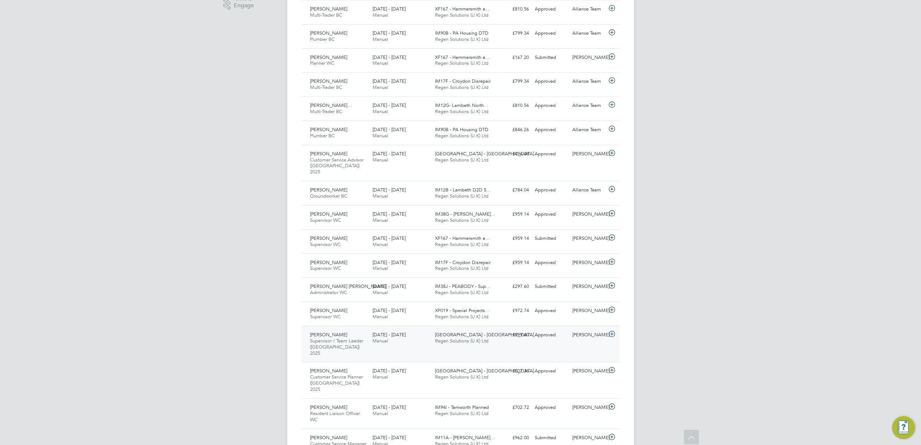 The width and height of the screenshot is (921, 445). What do you see at coordinates (513, 335) in the screenshot?
I see `div: £999.60` at bounding box center [513, 335].